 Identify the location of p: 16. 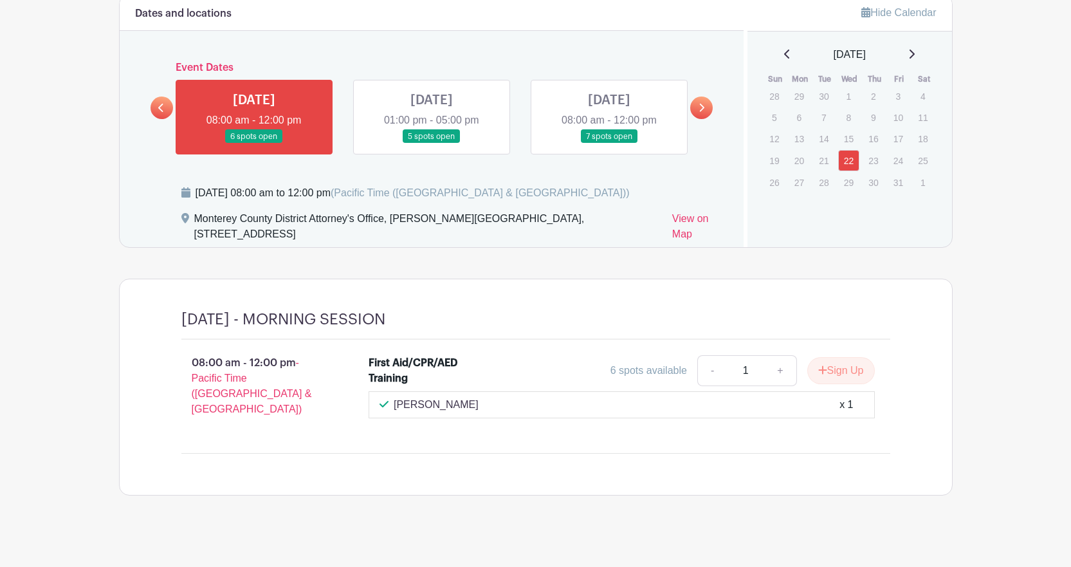
(873, 138).